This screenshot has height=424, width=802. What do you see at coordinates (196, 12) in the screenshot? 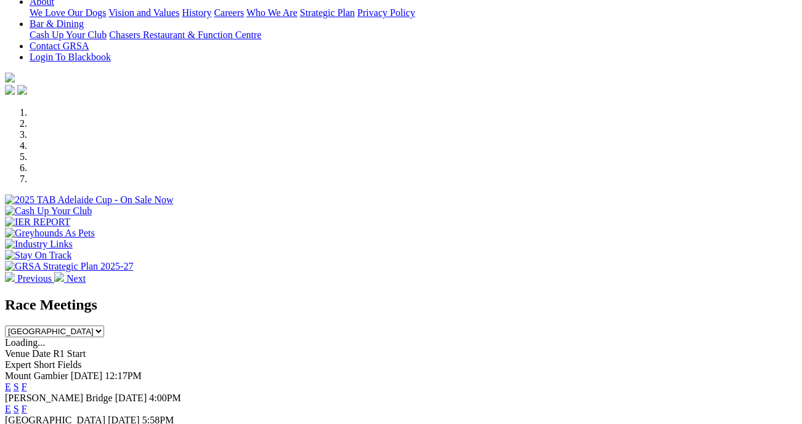
I see `a: History` at bounding box center [196, 12].